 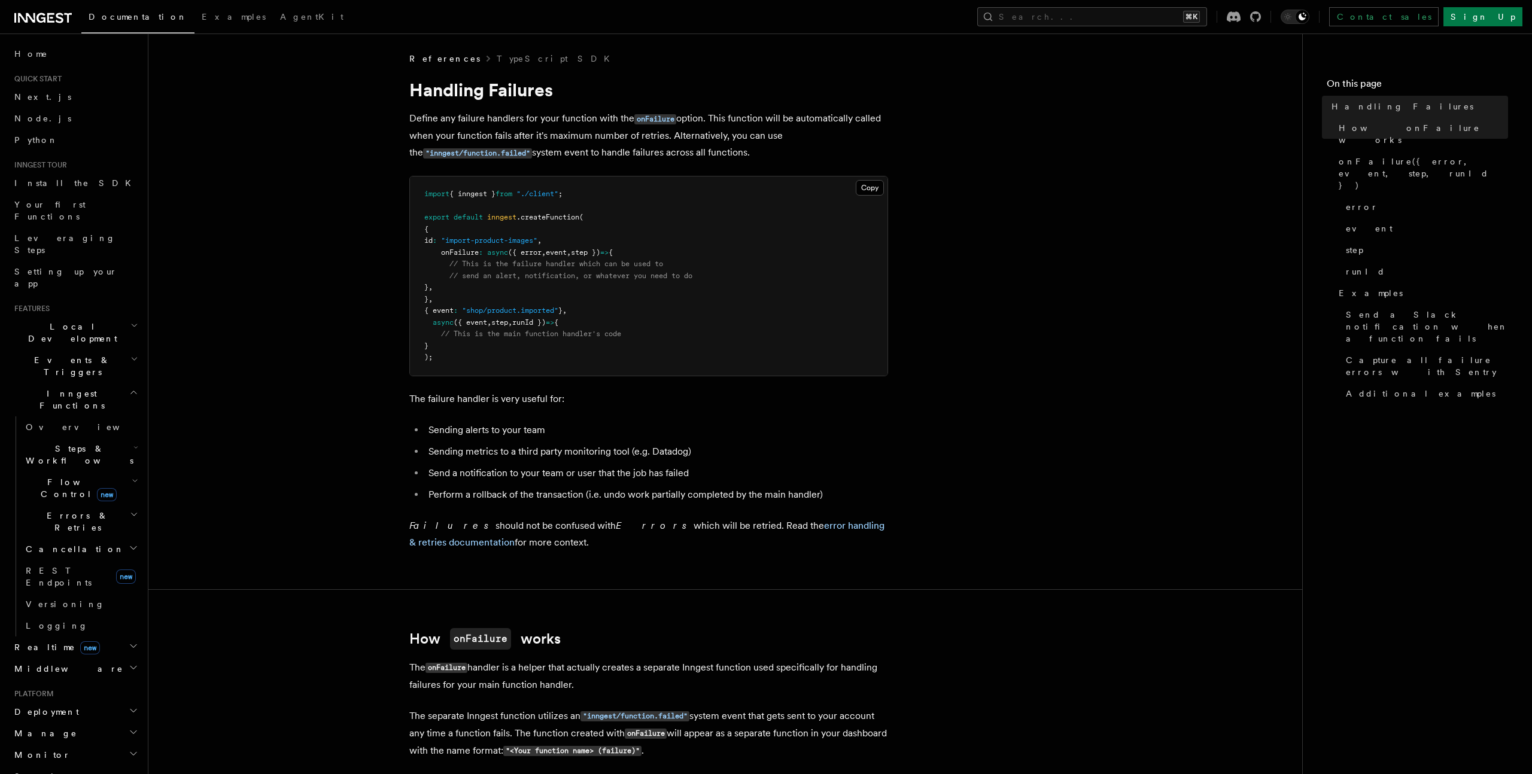 What do you see at coordinates (649, 399) in the screenshot?
I see `p: The failure handler is very useful for:` at bounding box center [649, 399].